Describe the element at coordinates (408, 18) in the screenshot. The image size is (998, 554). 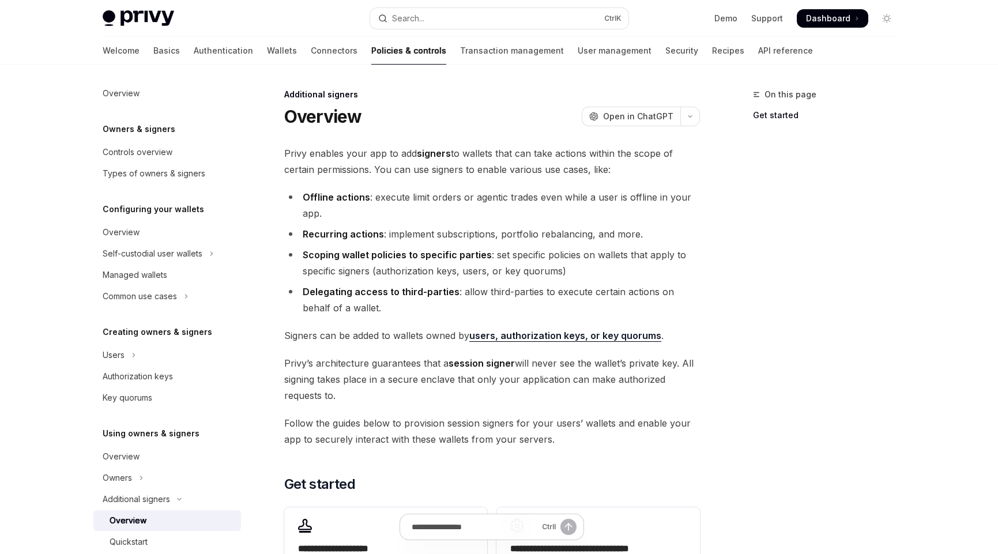
I see `div: Search...` at that location.